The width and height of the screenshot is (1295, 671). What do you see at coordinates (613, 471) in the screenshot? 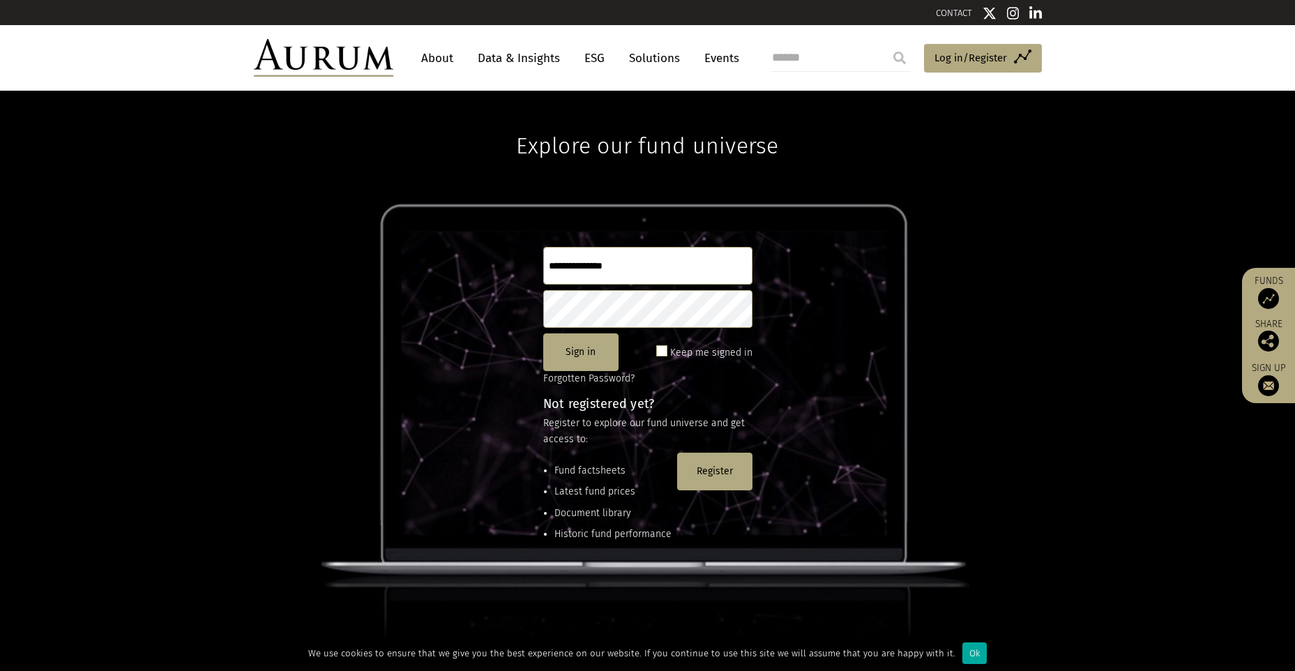
I see `li: Fund factsheets` at bounding box center [613, 471].